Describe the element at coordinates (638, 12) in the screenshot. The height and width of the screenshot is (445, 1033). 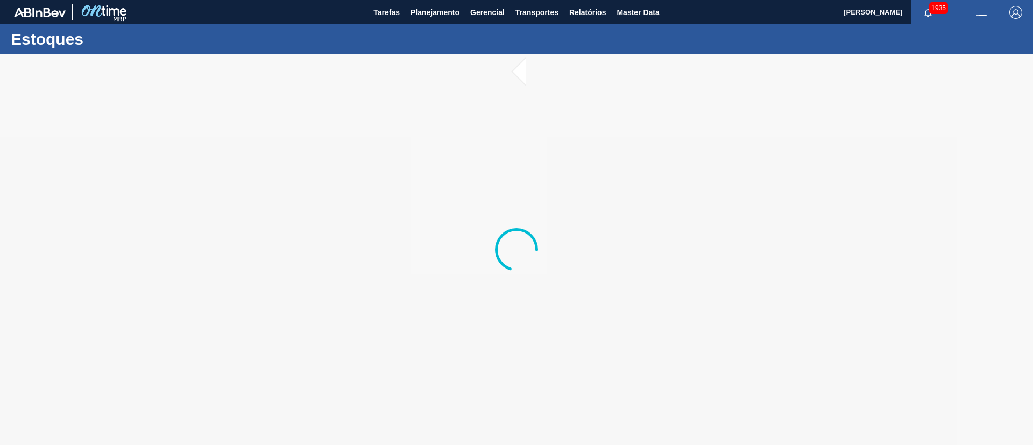
I see `span: Master Data` at that location.